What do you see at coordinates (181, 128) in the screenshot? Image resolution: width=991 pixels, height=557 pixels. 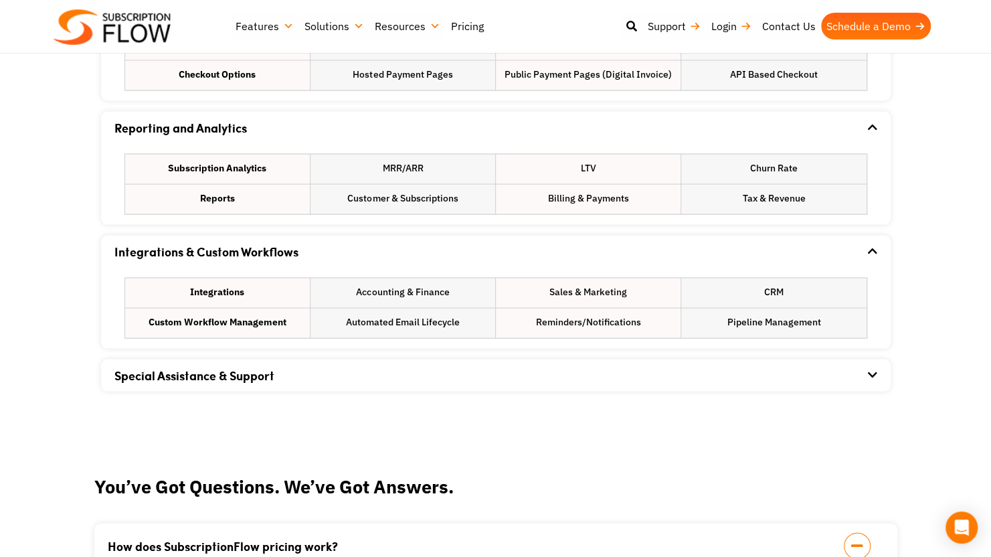 I see `a: Reporting and Analytics` at bounding box center [181, 128].